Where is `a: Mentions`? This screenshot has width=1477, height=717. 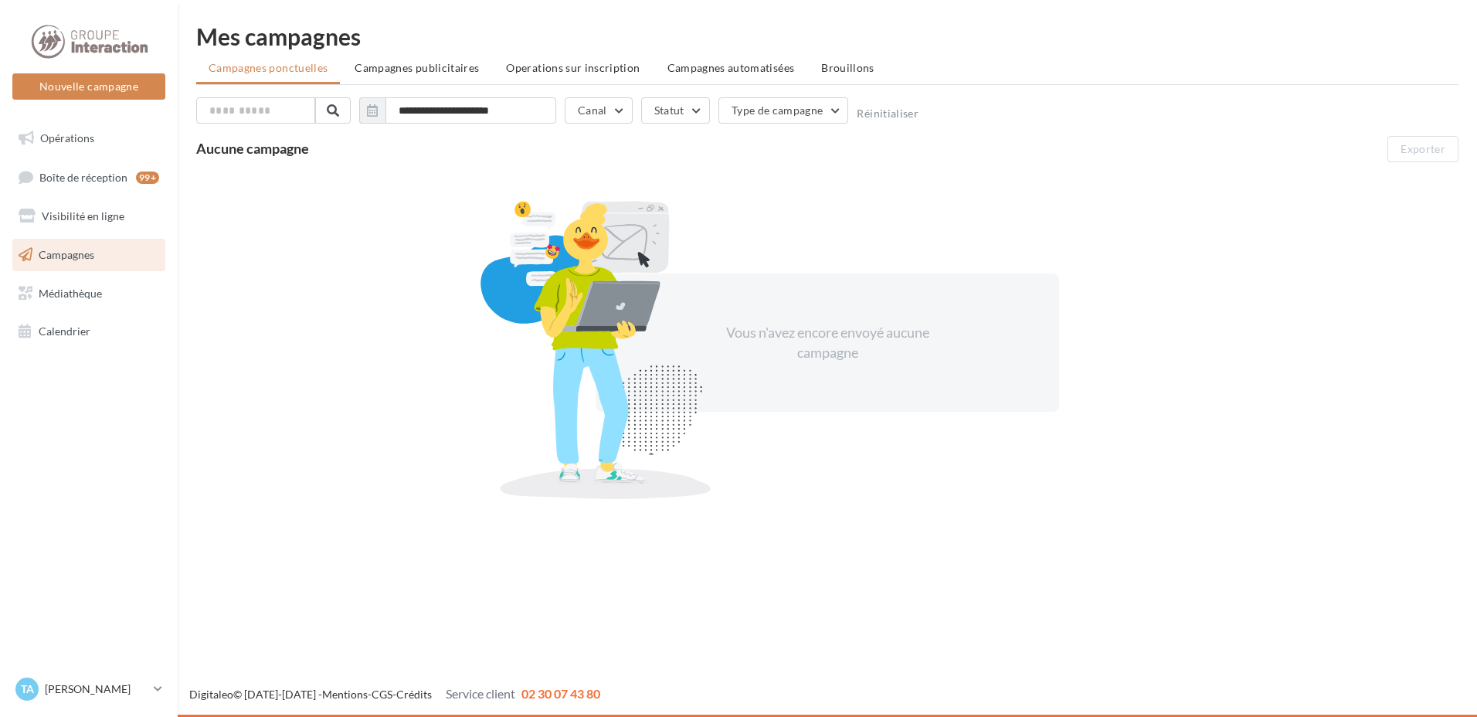 a: Mentions is located at coordinates (345, 694).